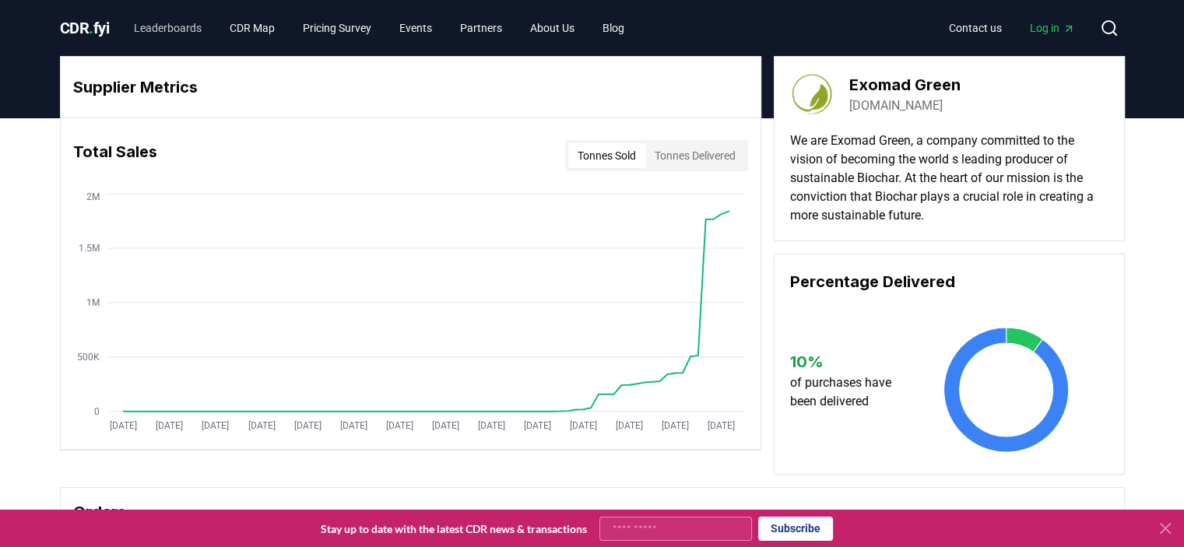  Describe the element at coordinates (613, 28) in the screenshot. I see `a: Blog` at that location.